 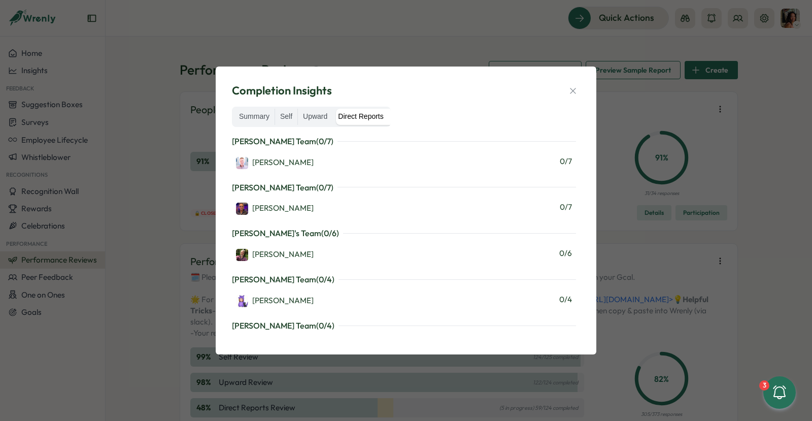 I want to click on span: 0 / 6, so click(x=565, y=254).